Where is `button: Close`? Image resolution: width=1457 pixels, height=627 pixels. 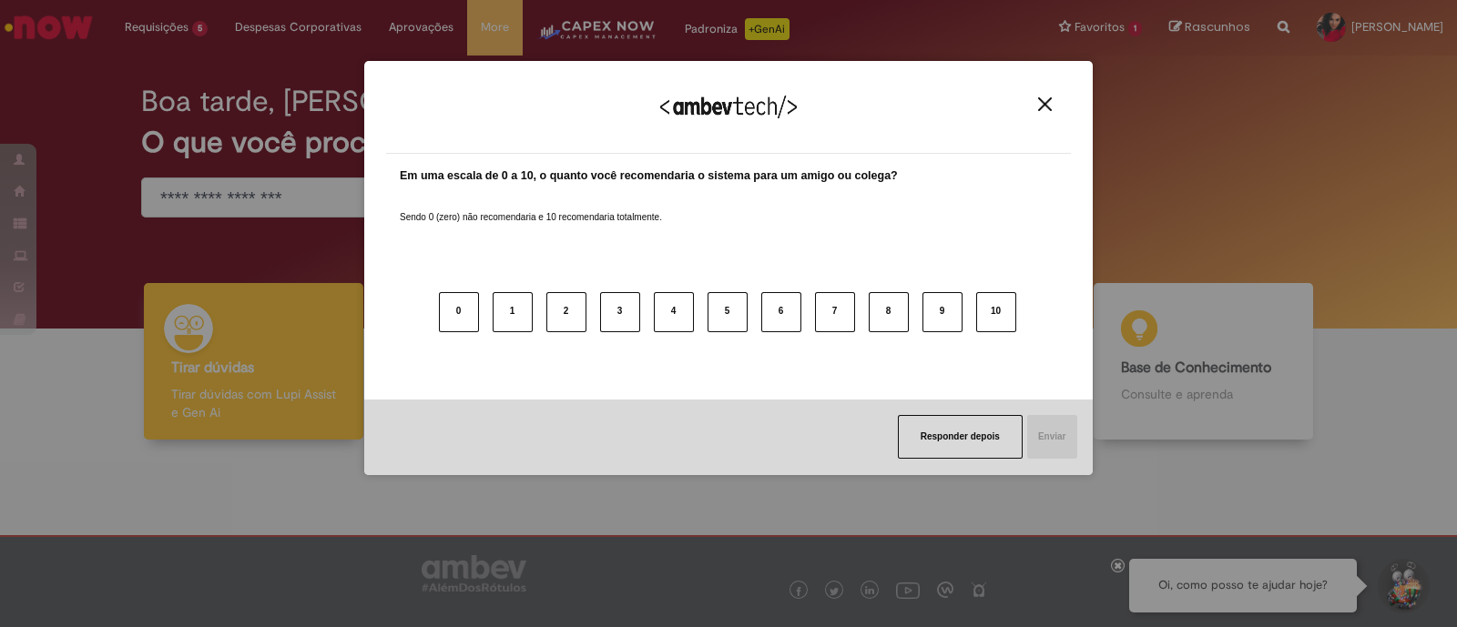 button: Close is located at coordinates (1044, 104).